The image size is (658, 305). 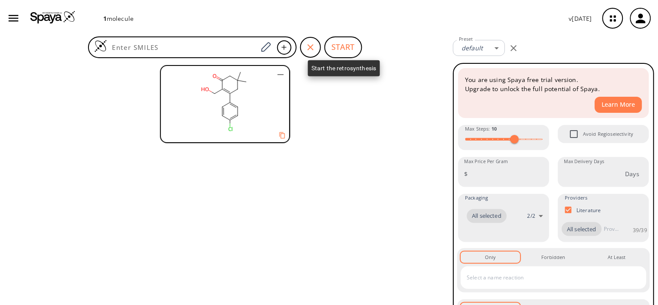 I want to click on strong: 1, so click(x=105, y=18).